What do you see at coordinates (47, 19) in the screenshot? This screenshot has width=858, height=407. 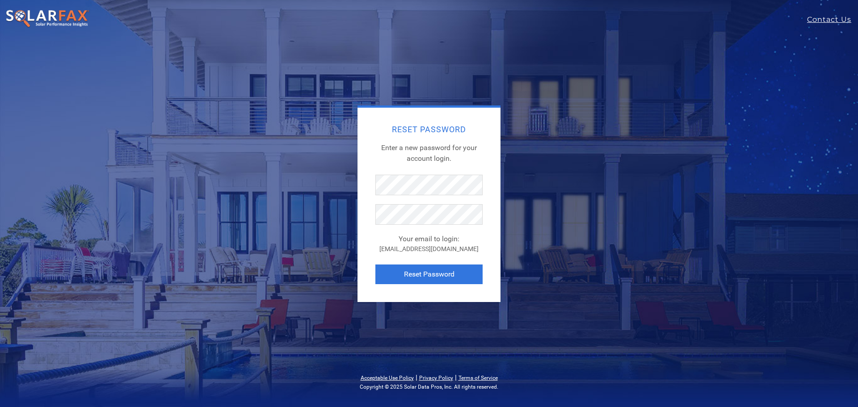 I see `img: SolarFax` at bounding box center [47, 19].